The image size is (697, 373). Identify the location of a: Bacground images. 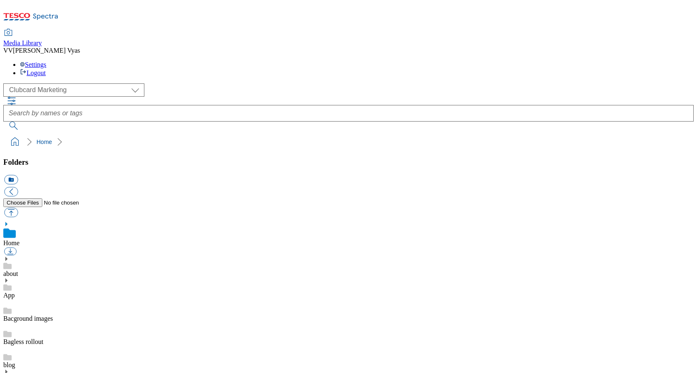
(28, 318).